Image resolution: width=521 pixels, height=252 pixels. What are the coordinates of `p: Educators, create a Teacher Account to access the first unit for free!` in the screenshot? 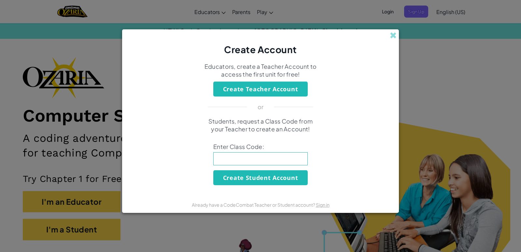 It's located at (260, 70).